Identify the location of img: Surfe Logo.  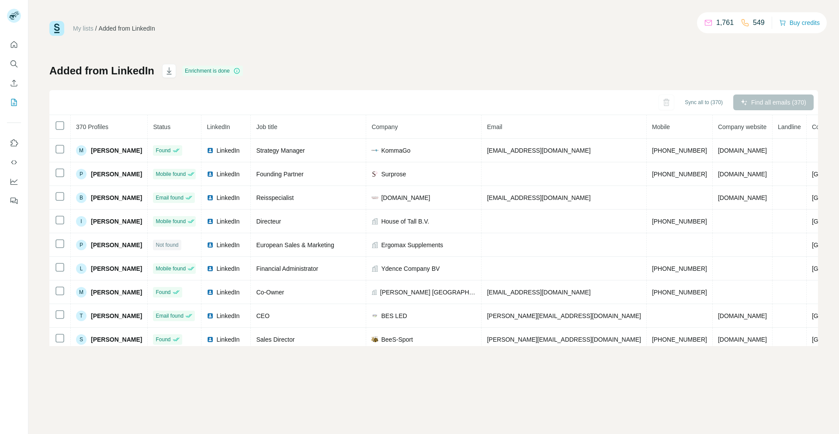
(57, 28).